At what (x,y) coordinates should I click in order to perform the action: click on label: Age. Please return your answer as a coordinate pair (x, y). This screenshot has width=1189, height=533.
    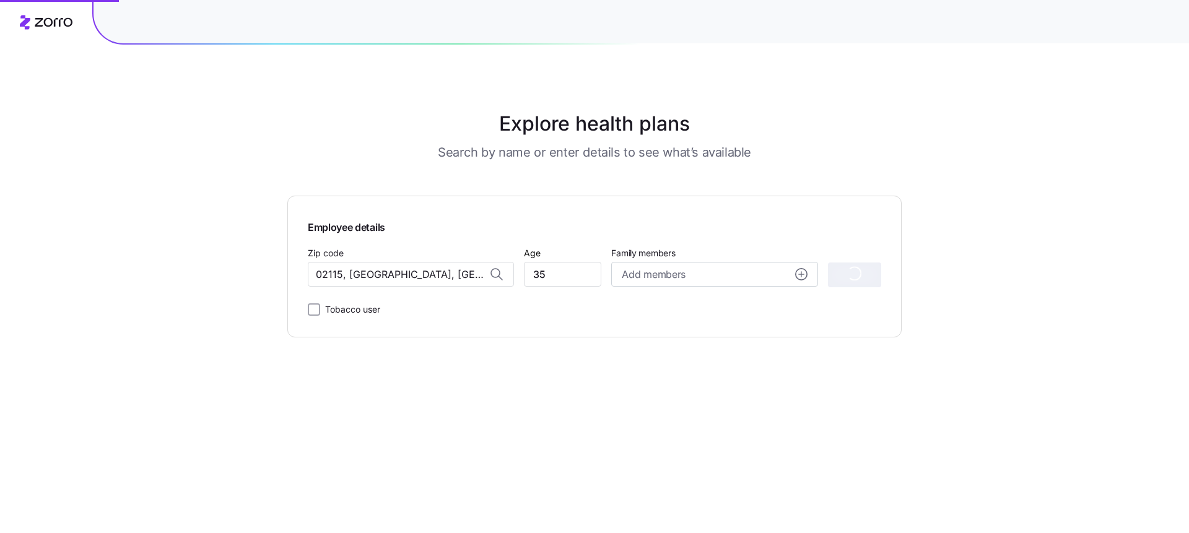
    Looking at the image, I should click on (532, 253).